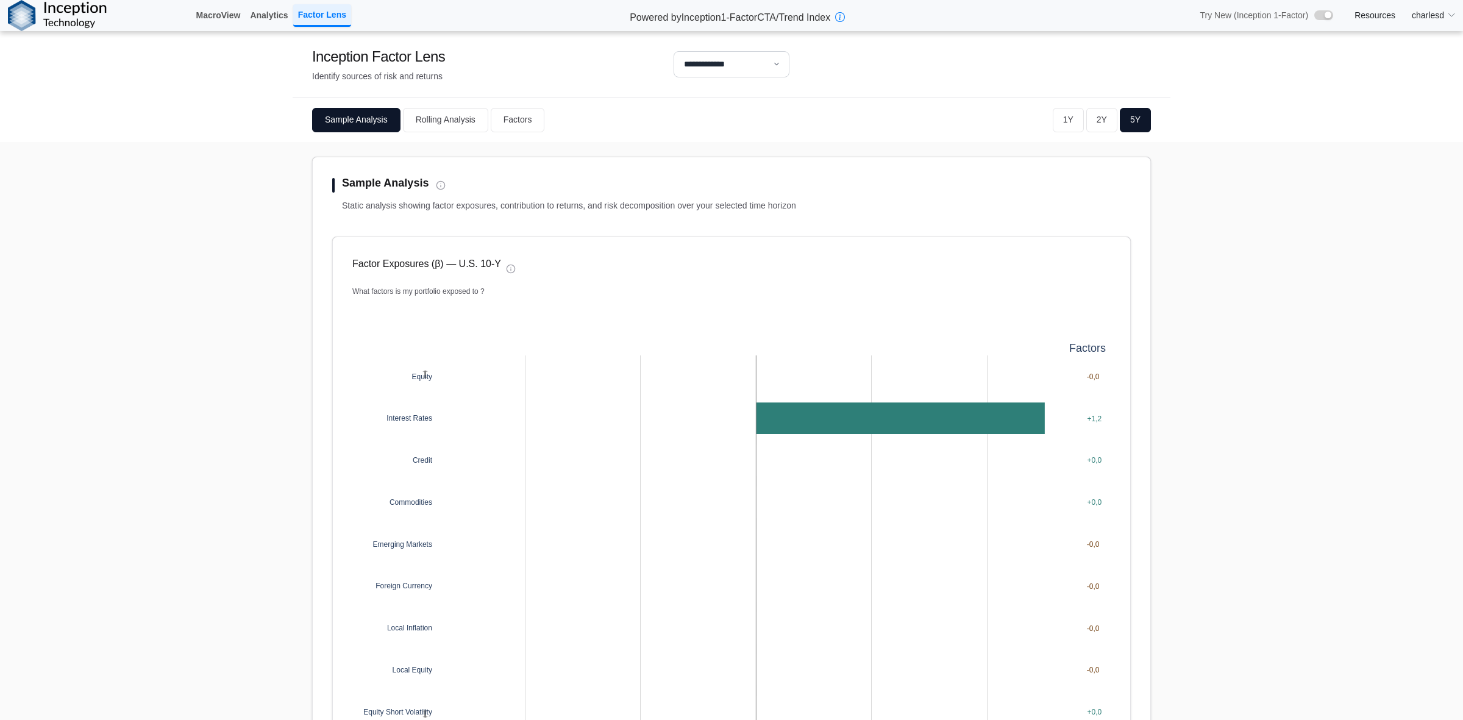  Describe the element at coordinates (1135, 120) in the screenshot. I see `button: 5Y` at that location.